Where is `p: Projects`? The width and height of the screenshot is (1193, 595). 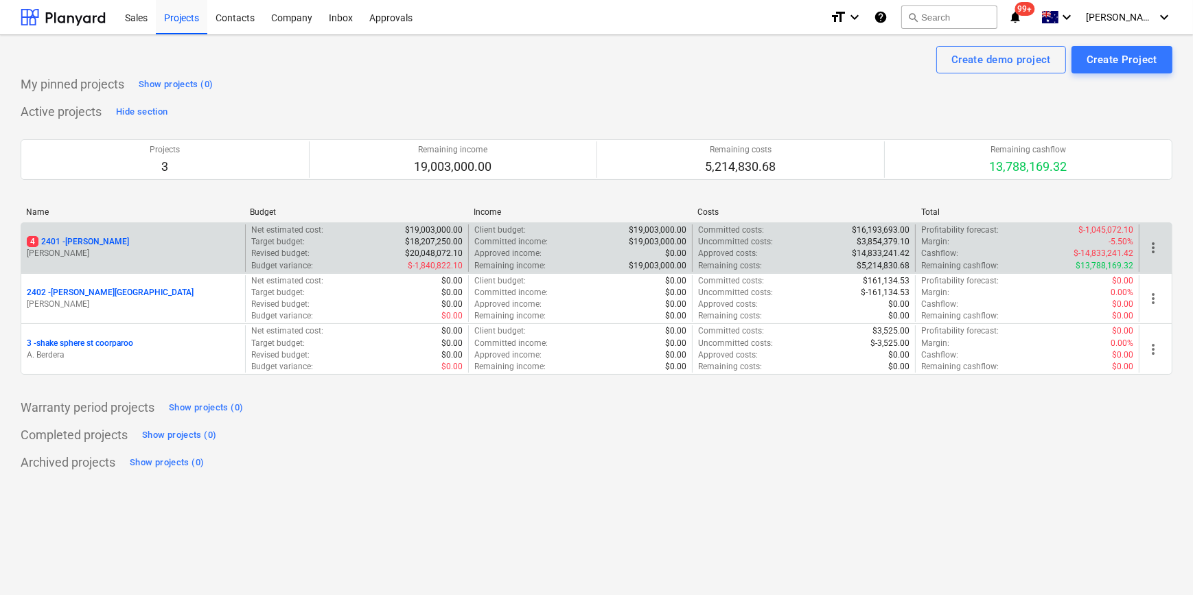 p: Projects is located at coordinates (165, 150).